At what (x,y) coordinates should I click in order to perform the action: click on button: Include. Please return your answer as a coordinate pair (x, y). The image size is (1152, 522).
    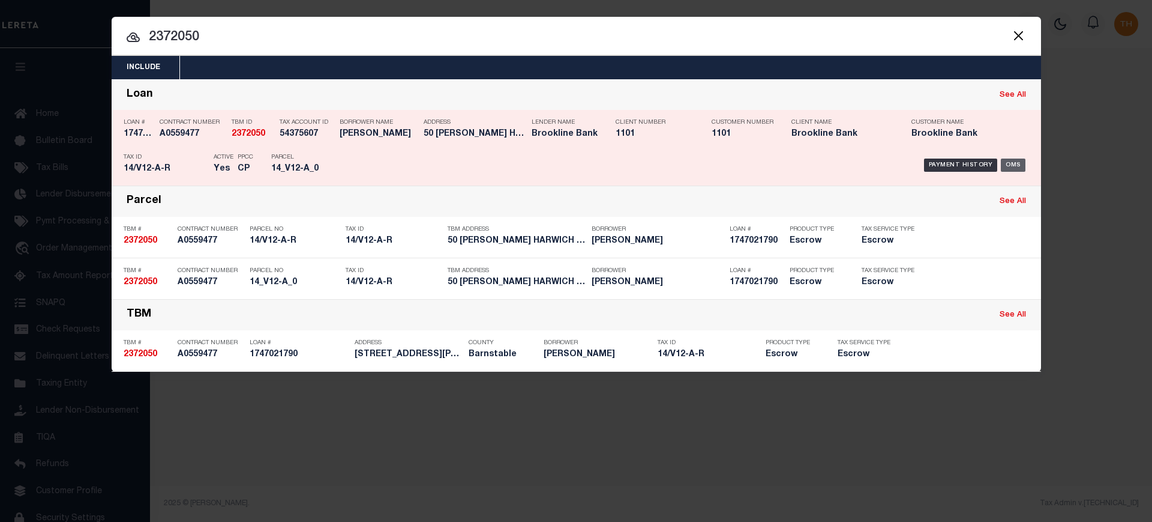
    Looking at the image, I should click on (143, 67).